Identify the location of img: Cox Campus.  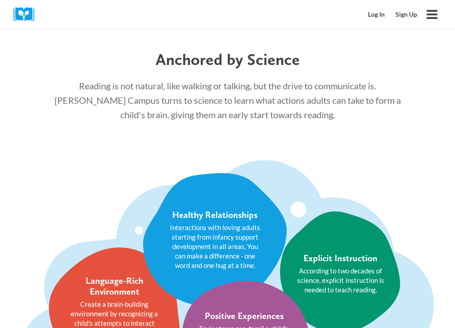
(27, 14).